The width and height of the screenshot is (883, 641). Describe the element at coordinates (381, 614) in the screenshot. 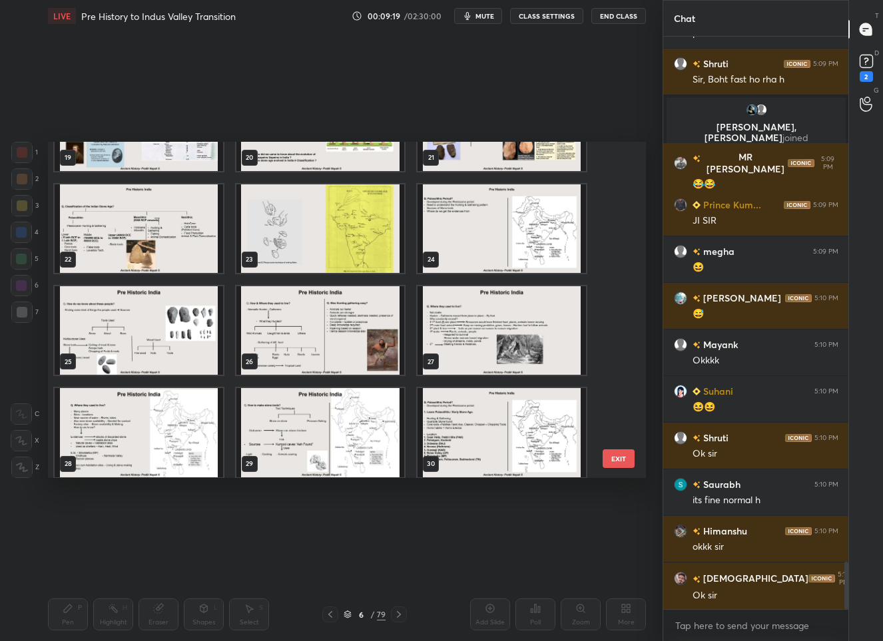

I see `div: 79` at that location.